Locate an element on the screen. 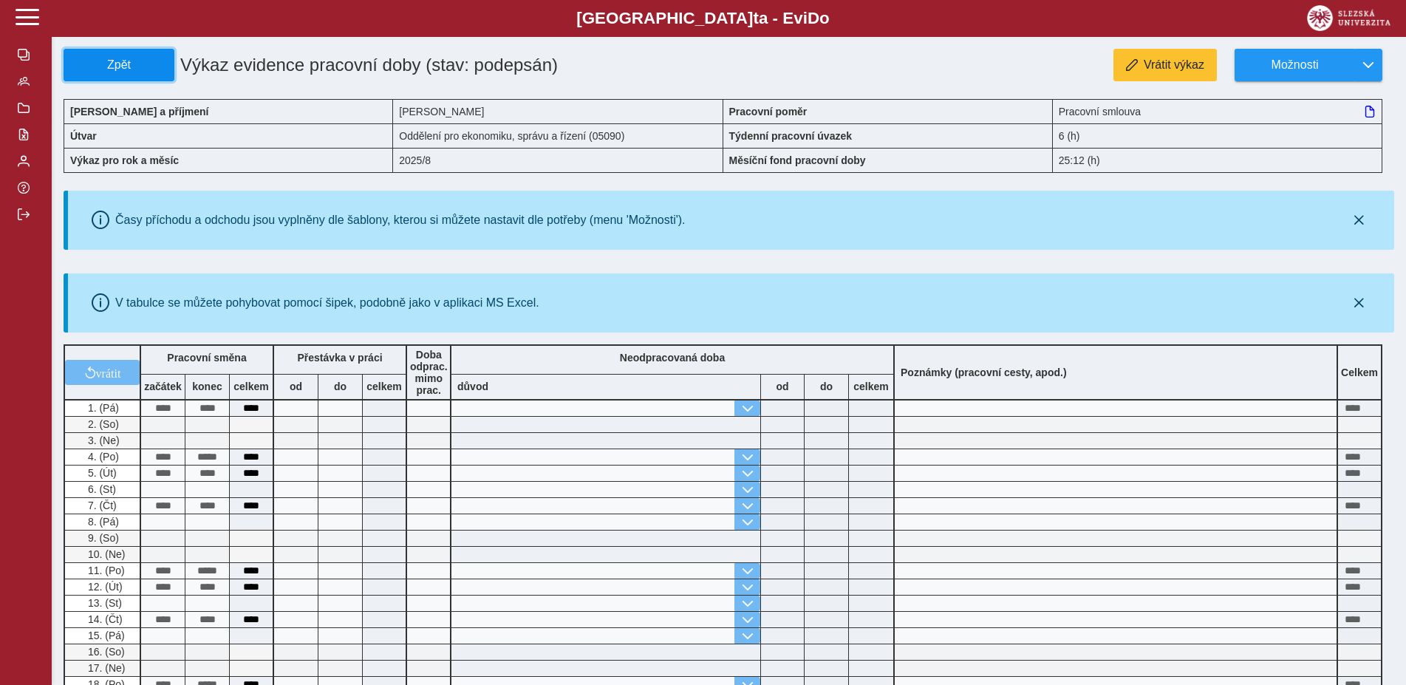  span: Vrátit výkaz is located at coordinates (1174, 65).